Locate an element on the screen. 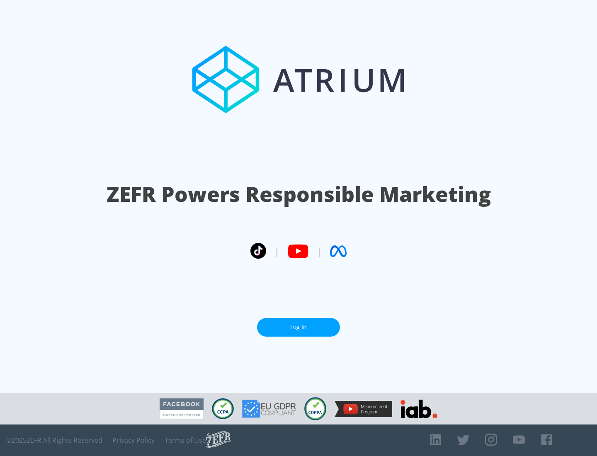  img: CCPA Compliant is located at coordinates (223, 409).